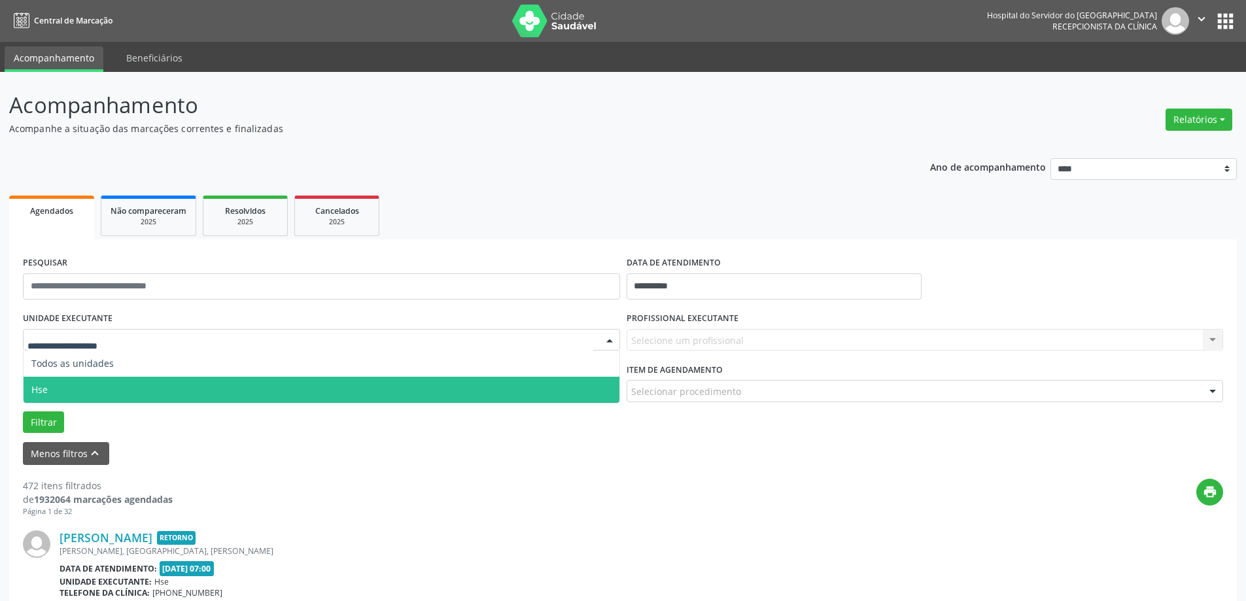 This screenshot has width=1246, height=601. What do you see at coordinates (686, 391) in the screenshot?
I see `span: Selecionar procedimento` at bounding box center [686, 391].